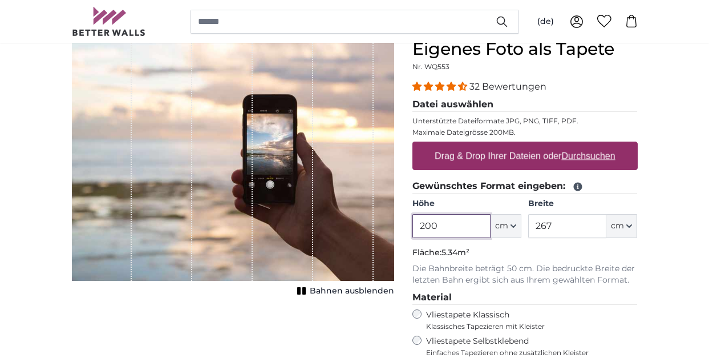 This screenshot has height=358, width=709. Describe the element at coordinates (508, 86) in the screenshot. I see `span: 32 Bewertungen` at that location.